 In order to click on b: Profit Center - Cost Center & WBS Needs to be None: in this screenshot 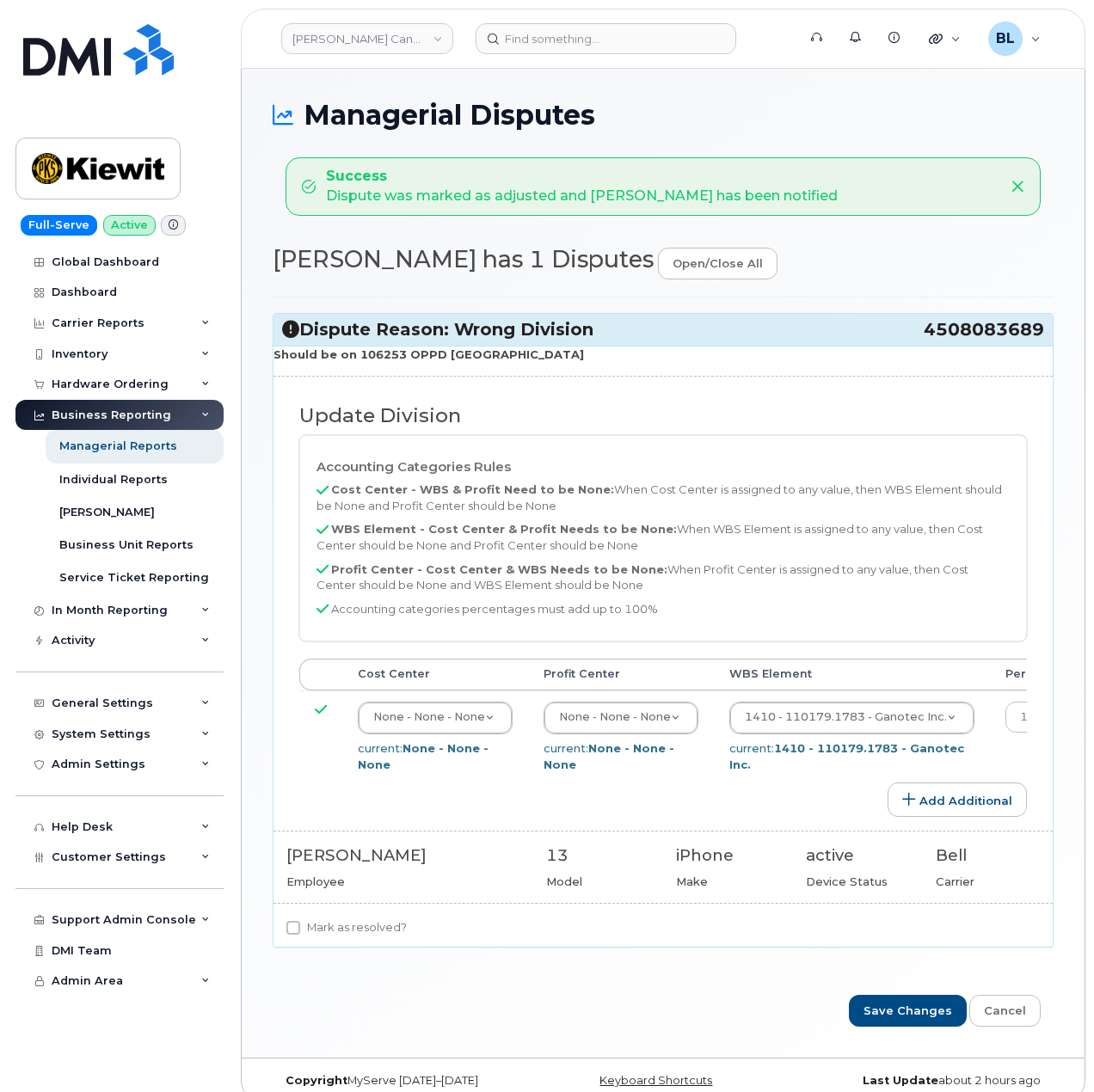, I will do `click(499, 569)`.